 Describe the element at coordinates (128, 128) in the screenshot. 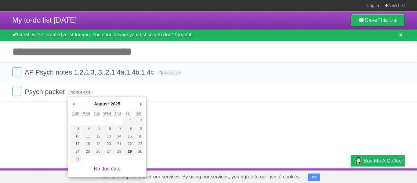

I see `button: 8` at that location.